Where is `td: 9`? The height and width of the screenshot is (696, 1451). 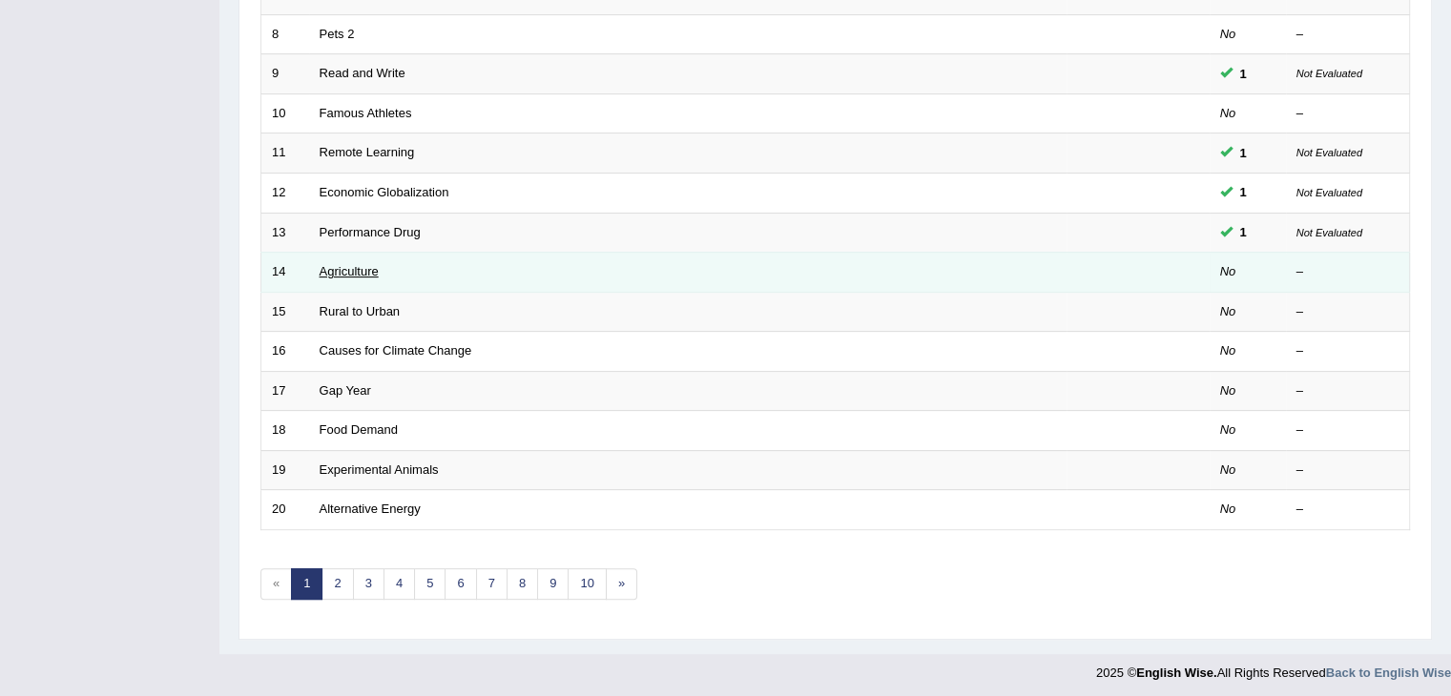
td: 9 is located at coordinates (285, 74).